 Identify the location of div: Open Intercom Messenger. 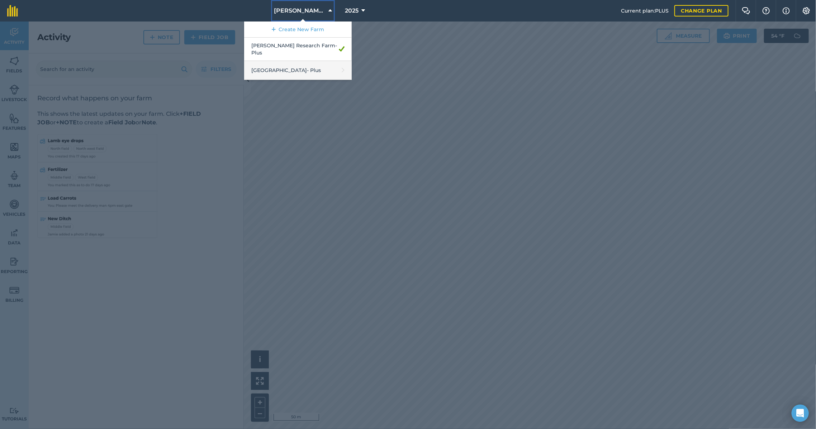
(800, 413).